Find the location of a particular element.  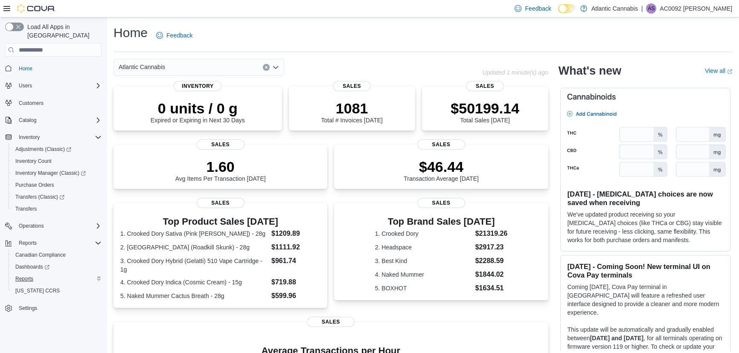

button: Purchase Orders is located at coordinates (57, 185).